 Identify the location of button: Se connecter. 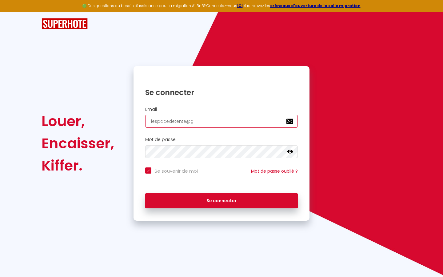
(221, 201).